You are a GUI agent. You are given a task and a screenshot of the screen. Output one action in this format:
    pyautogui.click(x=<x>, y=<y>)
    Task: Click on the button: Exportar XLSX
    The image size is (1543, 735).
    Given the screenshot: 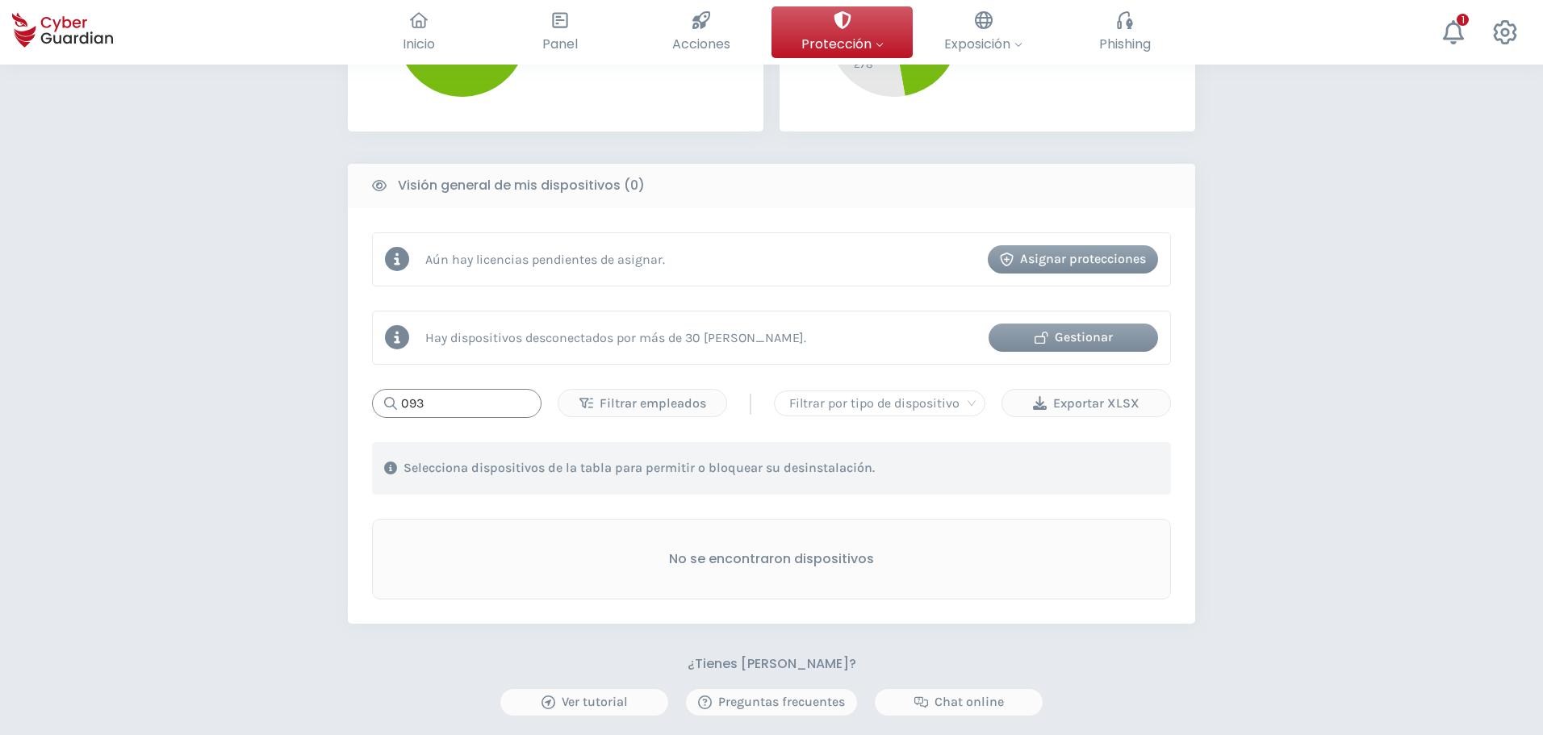 What is the action you would take?
    pyautogui.click(x=1086, y=403)
    